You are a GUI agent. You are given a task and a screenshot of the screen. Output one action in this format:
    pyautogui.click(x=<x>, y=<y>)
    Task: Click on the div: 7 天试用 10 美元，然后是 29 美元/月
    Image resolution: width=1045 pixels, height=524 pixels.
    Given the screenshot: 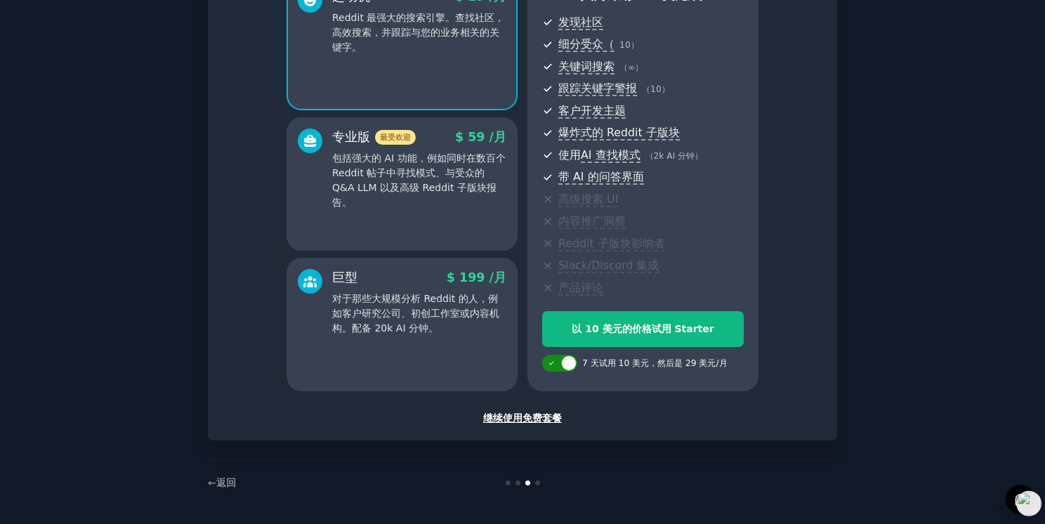 What is the action you would take?
    pyautogui.click(x=655, y=364)
    